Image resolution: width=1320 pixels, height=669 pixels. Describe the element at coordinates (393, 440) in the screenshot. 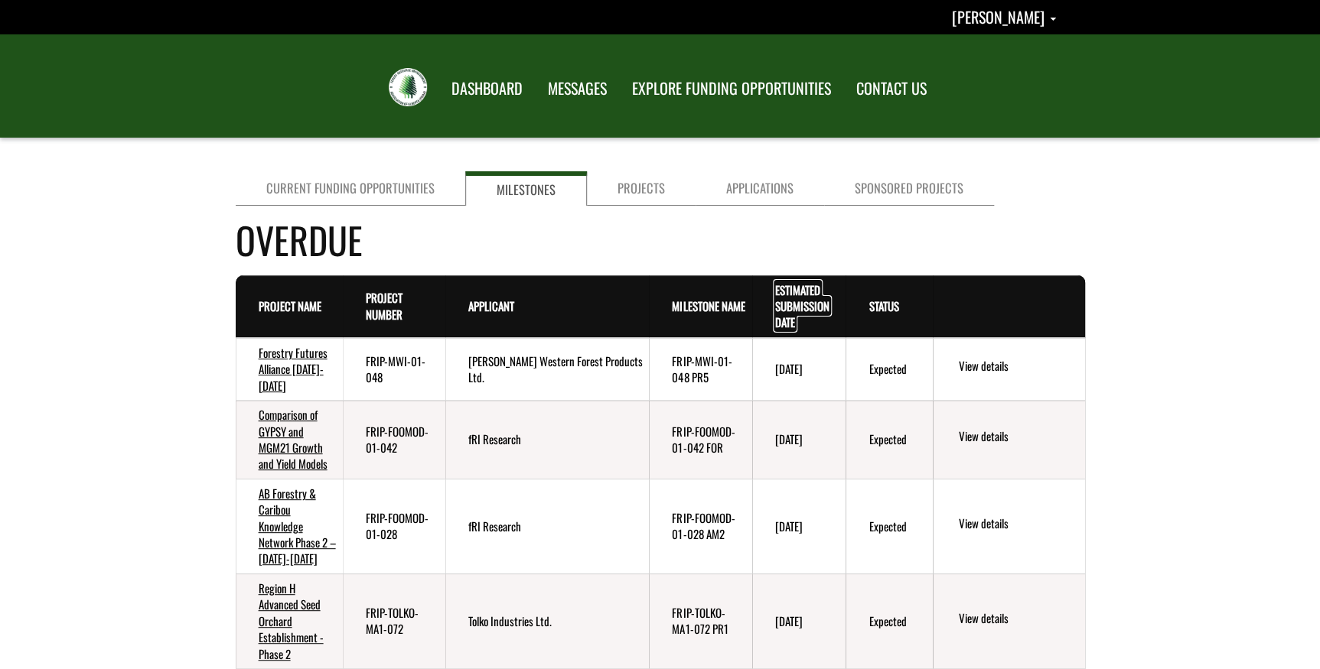

I see `td: FRIP-FOOMOD-01-042` at that location.